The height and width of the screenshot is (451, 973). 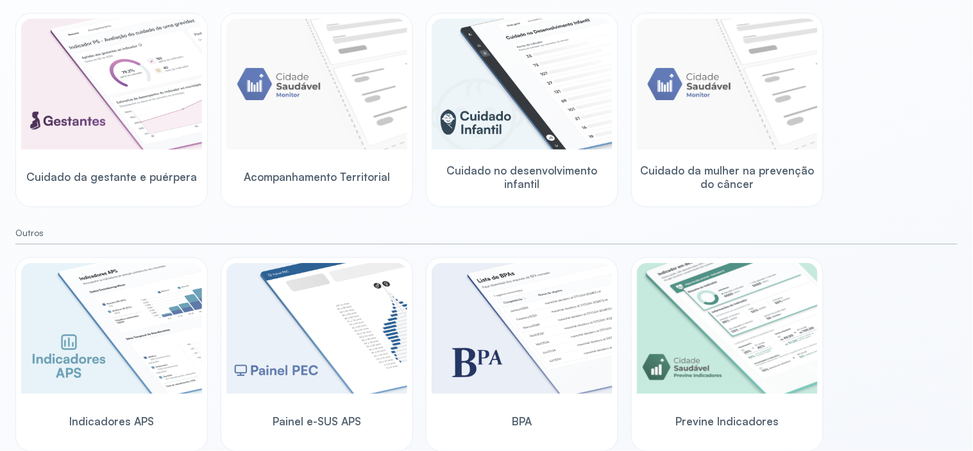 What do you see at coordinates (317, 421) in the screenshot?
I see `span: Painel e-SUS APS` at bounding box center [317, 421].